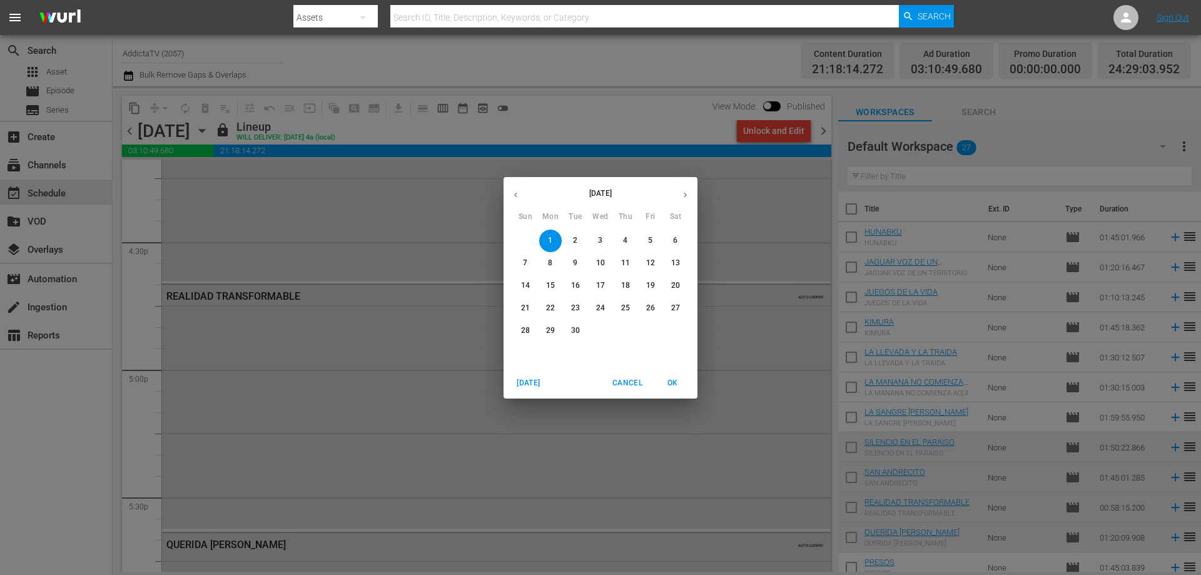 The width and height of the screenshot is (1201, 575). I want to click on button: 18, so click(625, 286).